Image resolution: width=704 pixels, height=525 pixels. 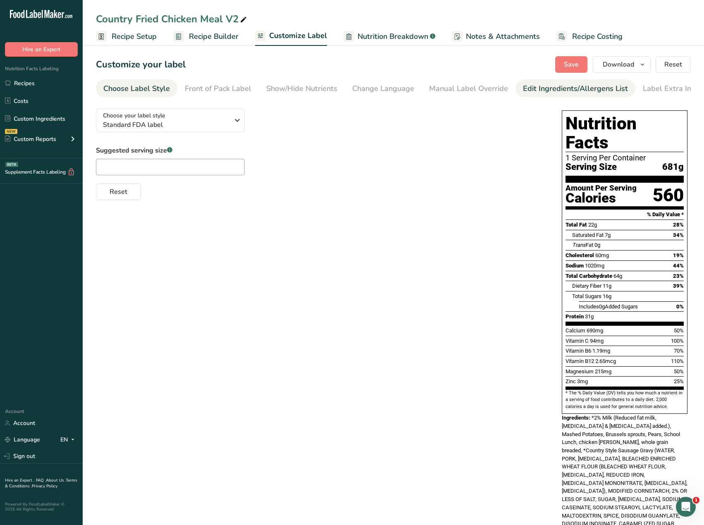 What do you see at coordinates (41, 507) in the screenshot?
I see `div: Powered By FoodLabelMaker © 2025 All Rights Reserved` at bounding box center [41, 507].